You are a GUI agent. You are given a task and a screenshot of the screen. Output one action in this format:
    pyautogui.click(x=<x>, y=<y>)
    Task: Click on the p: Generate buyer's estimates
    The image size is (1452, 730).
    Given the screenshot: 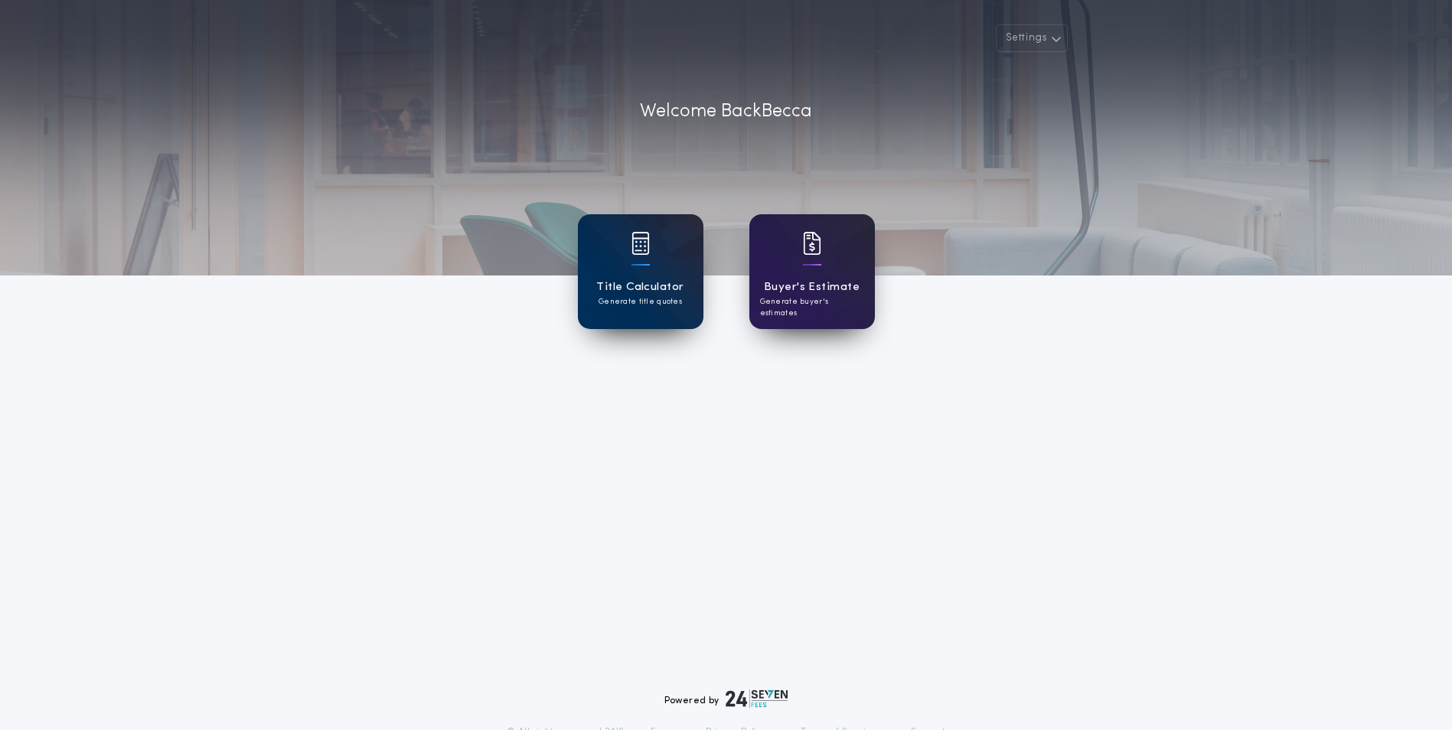 What is the action you would take?
    pyautogui.click(x=812, y=308)
    